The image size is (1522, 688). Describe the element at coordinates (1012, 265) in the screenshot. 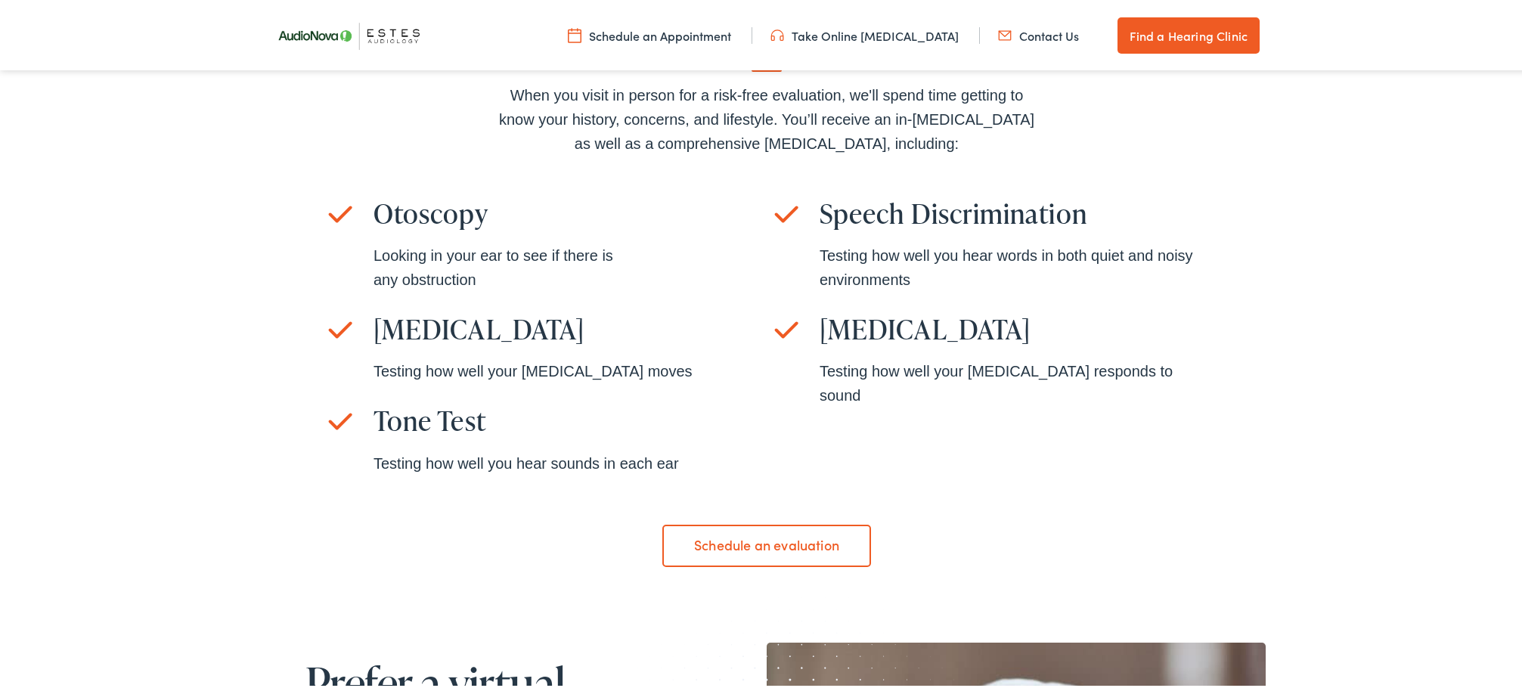

I see `div: Testing how well you hear words in both quiet and noisy environments` at that location.